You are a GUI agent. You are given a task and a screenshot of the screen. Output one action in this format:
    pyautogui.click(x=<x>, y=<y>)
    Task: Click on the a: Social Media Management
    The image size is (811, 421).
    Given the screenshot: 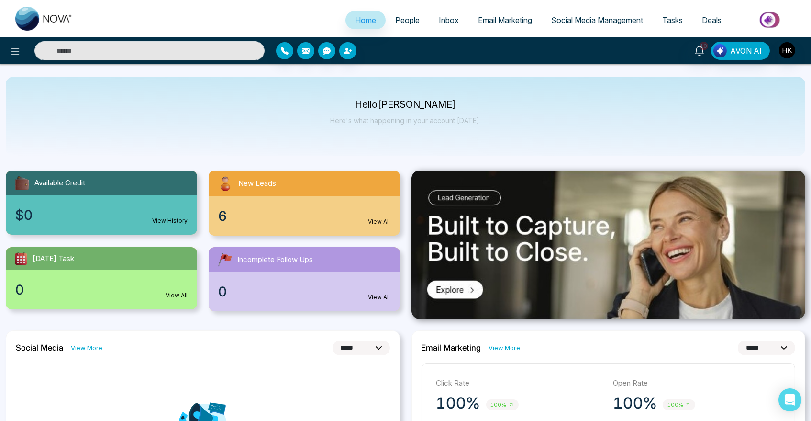 What is the action you would take?
    pyautogui.click(x=597, y=20)
    